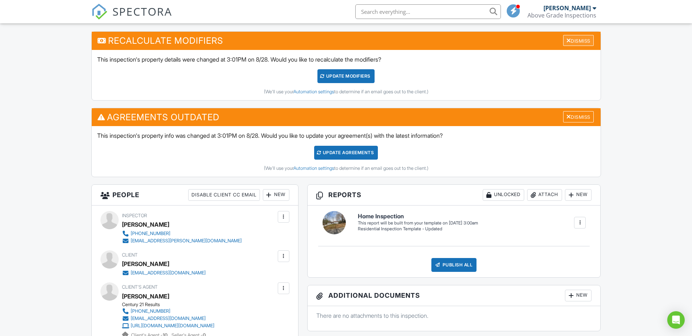 Image resolution: width=692 pixels, height=336 pixels. Describe the element at coordinates (454, 195) in the screenshot. I see `h3: Reports` at that location.